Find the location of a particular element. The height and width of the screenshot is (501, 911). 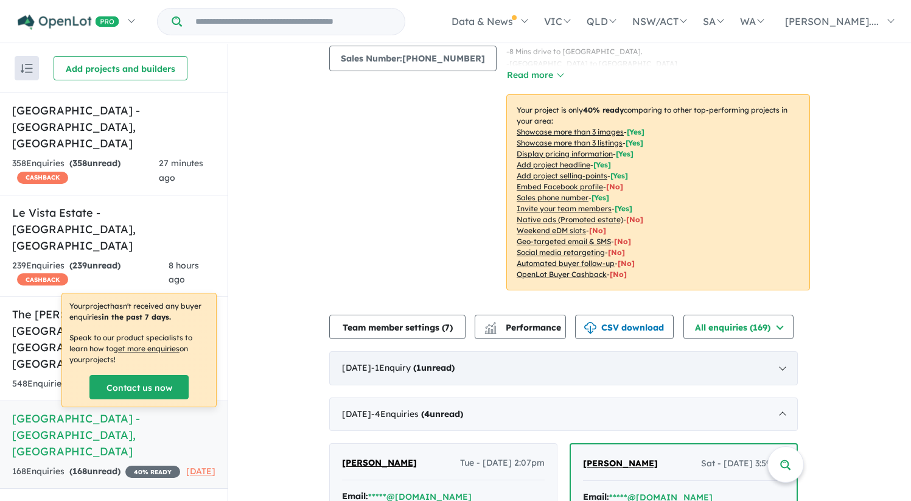

p: Your project is only comparing to other top-performing projects in your area: - - - - - - - - - -... is located at coordinates (658, 192).